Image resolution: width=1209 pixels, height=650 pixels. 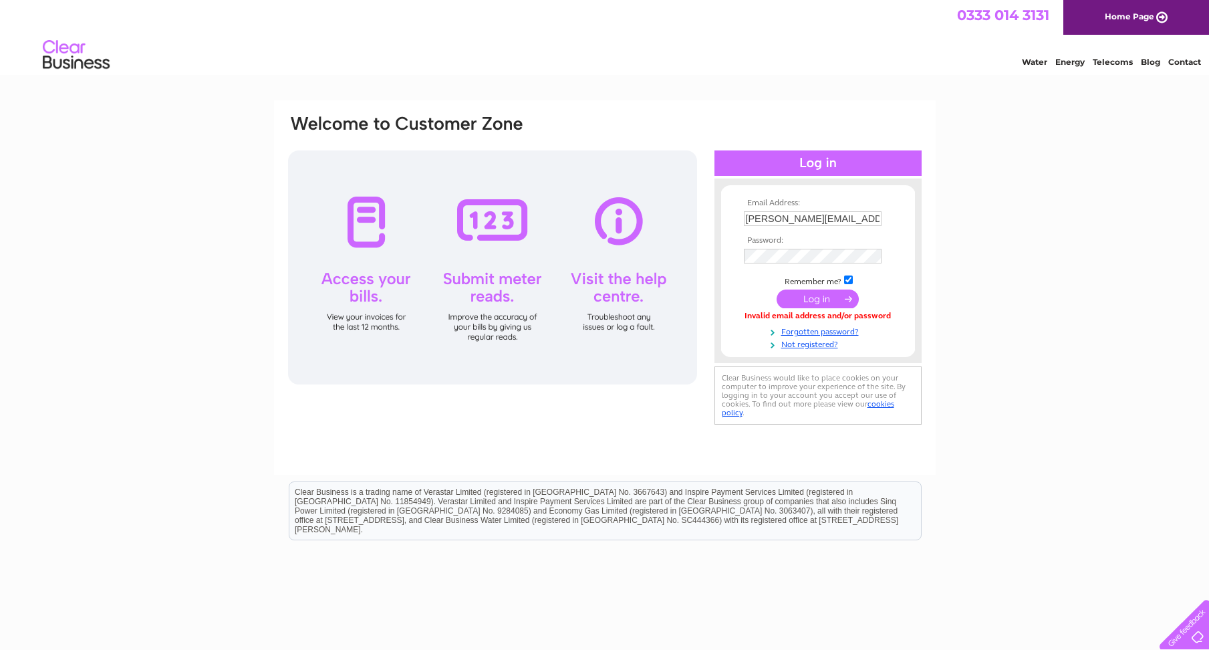 I want to click on a: Blog, so click(x=1150, y=62).